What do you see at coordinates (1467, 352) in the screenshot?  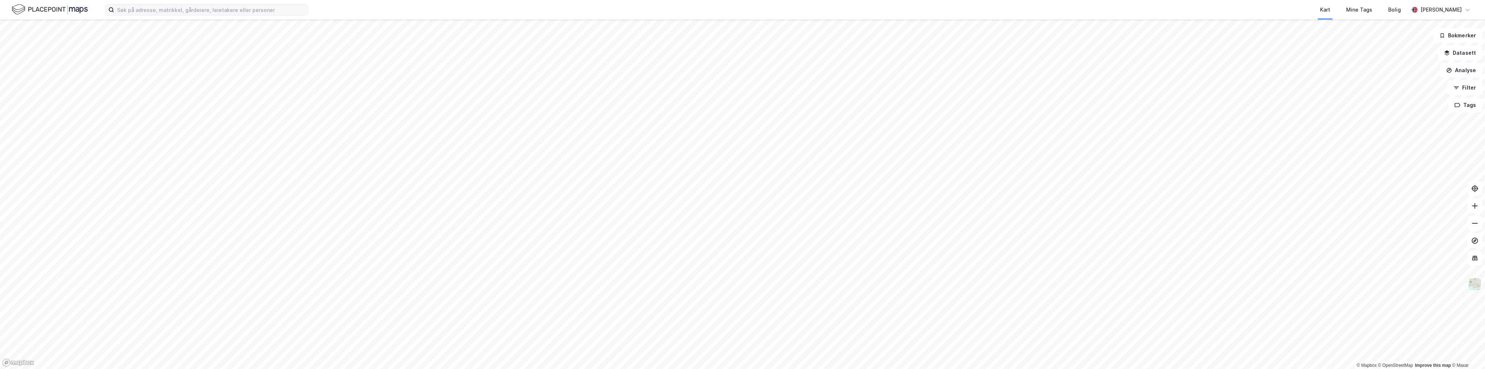 I see `div: Kontrollprogram for chat` at bounding box center [1467, 352].